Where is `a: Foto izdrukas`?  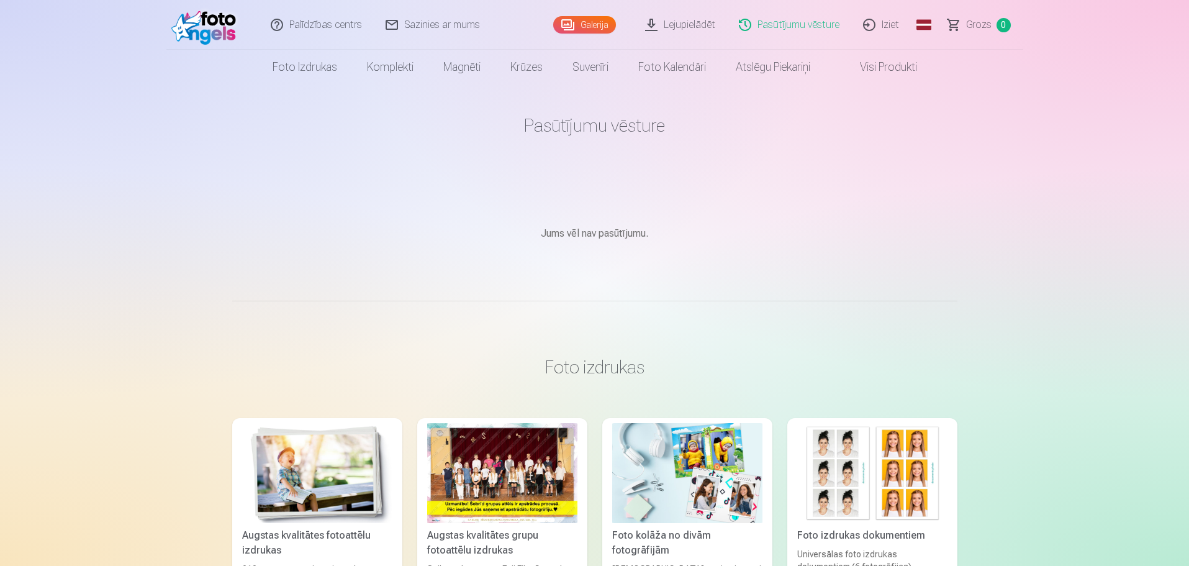
a: Foto izdrukas is located at coordinates (305, 67).